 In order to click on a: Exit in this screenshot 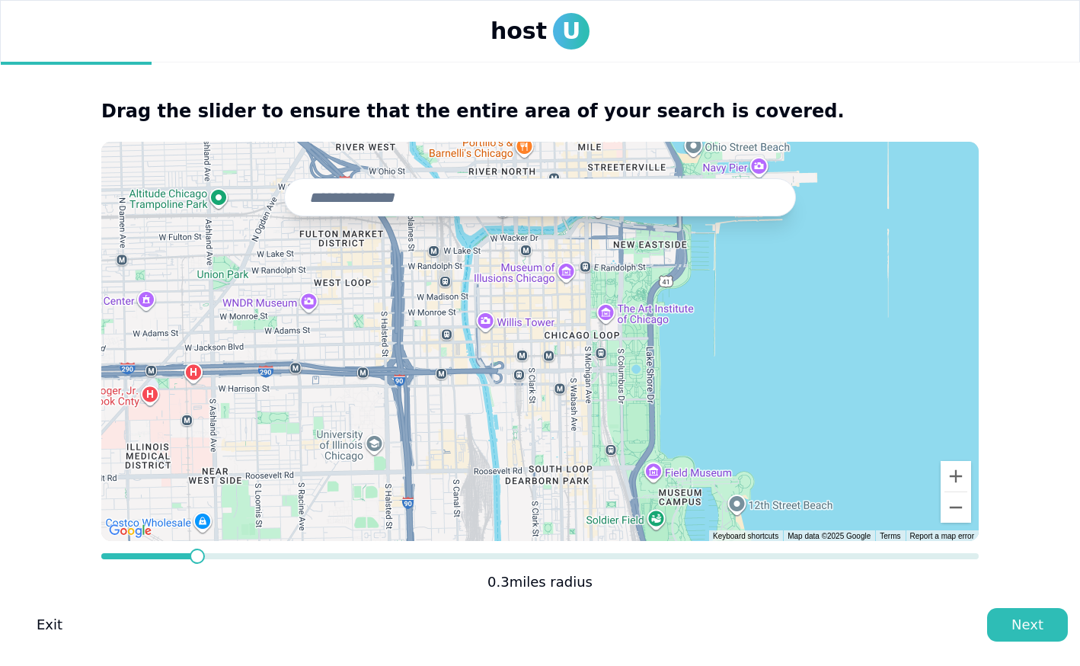, I will do `click(50, 624)`.